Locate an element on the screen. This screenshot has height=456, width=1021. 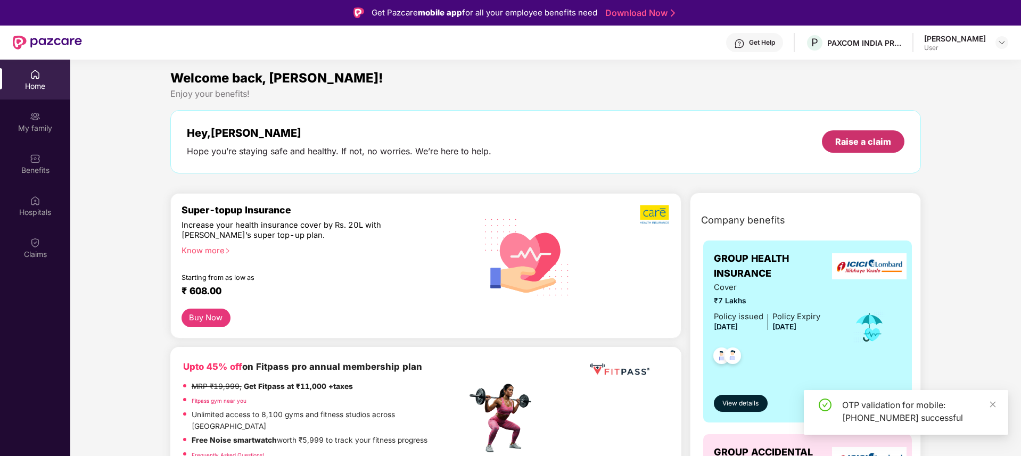
div: Policy issued is located at coordinates (738, 317).